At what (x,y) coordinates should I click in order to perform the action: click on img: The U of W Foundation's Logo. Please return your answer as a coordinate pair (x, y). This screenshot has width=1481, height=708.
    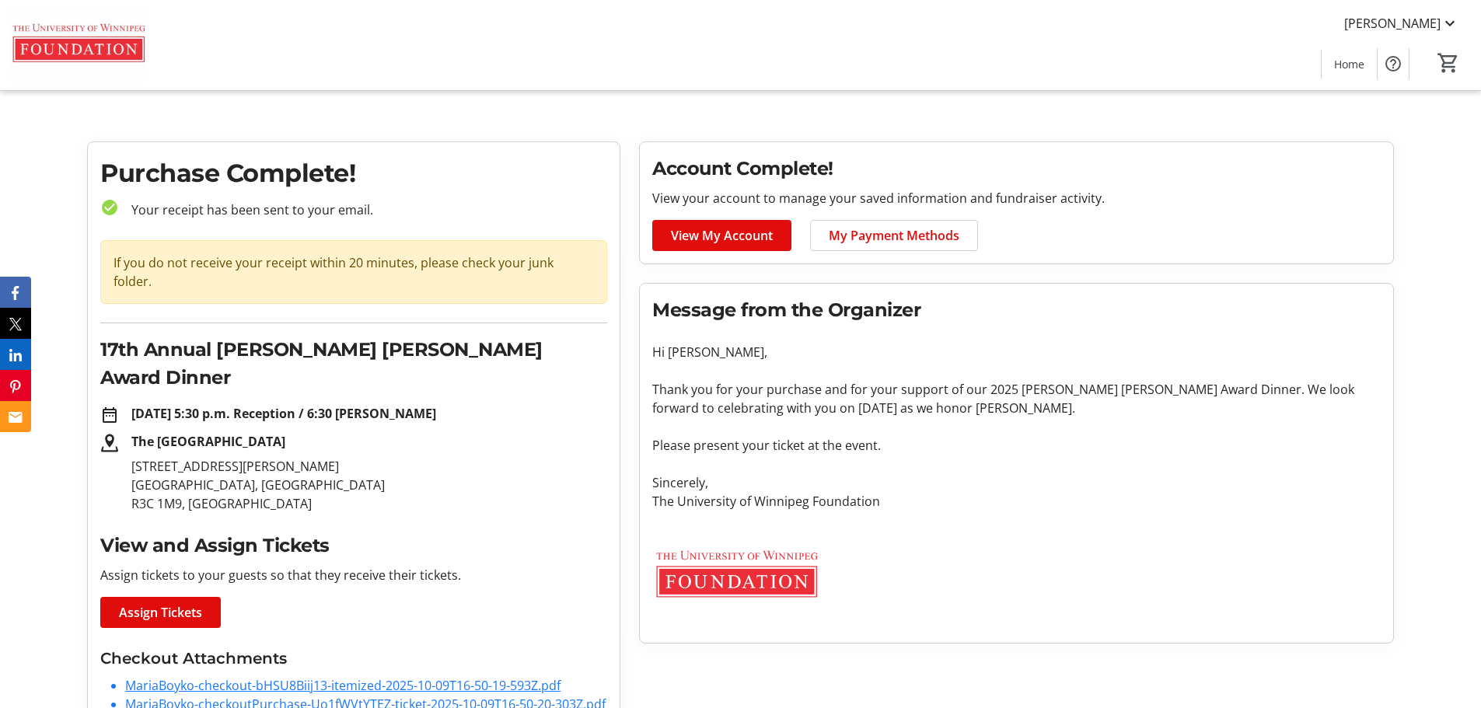
    Looking at the image, I should click on (79, 45).